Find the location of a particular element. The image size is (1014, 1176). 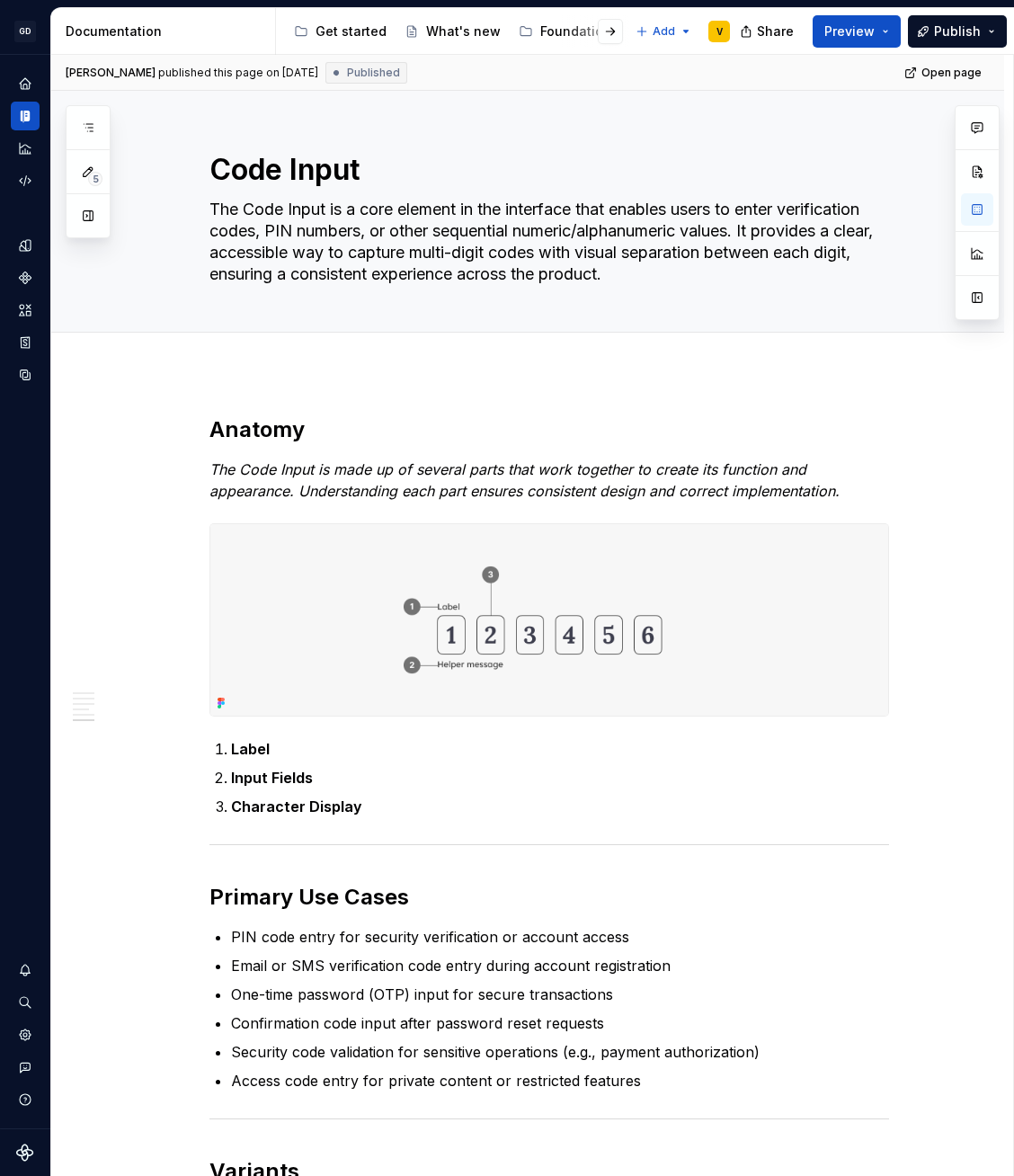

button: Publish is located at coordinates (958, 31).